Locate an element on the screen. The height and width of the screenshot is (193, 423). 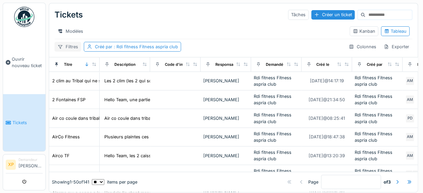
div: Les 2 clim (les 2 qui sont le plus proche du lo... is located at coordinates (153, 81).